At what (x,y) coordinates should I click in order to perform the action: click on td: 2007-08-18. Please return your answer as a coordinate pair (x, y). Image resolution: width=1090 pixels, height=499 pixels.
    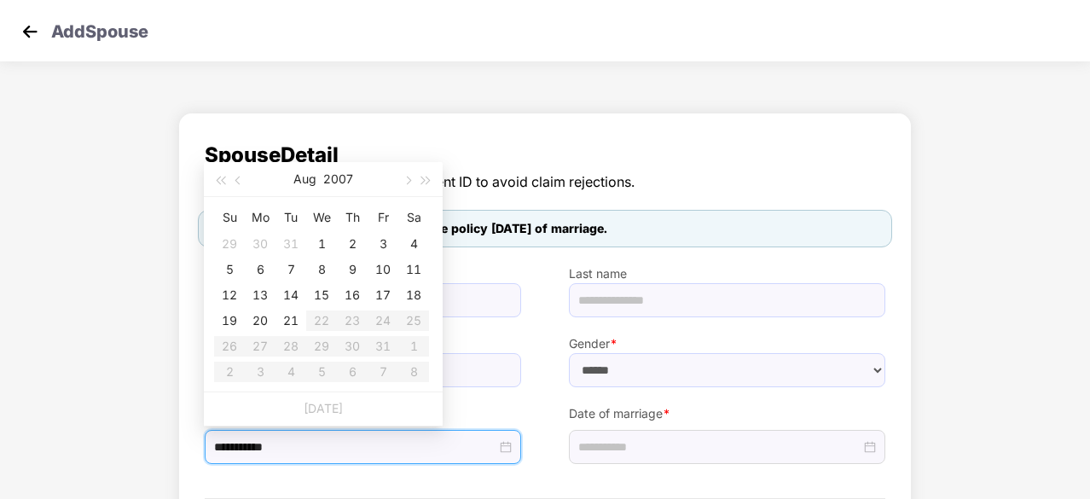
    Looking at the image, I should click on (414, 295).